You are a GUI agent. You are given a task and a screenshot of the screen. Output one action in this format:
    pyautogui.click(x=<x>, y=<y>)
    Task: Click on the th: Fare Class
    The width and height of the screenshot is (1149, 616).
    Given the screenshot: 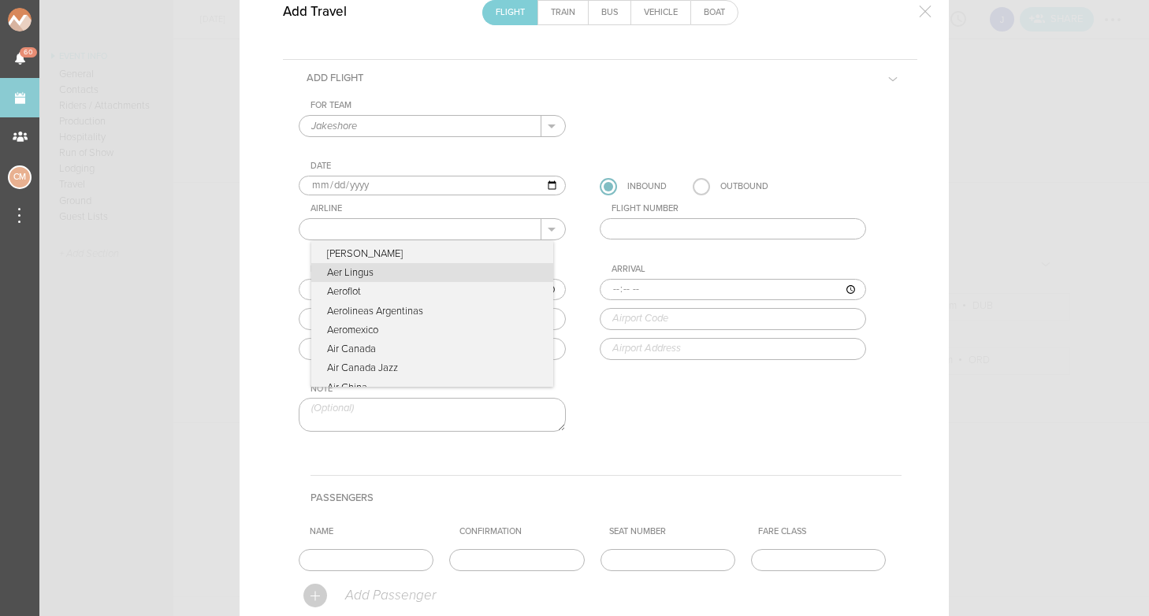 What is the action you would take?
    pyautogui.click(x=826, y=532)
    